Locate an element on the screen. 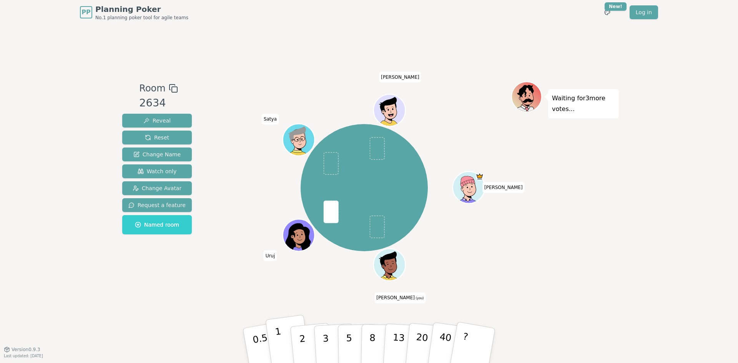  button: Click to change your avatar is located at coordinates (389, 265).